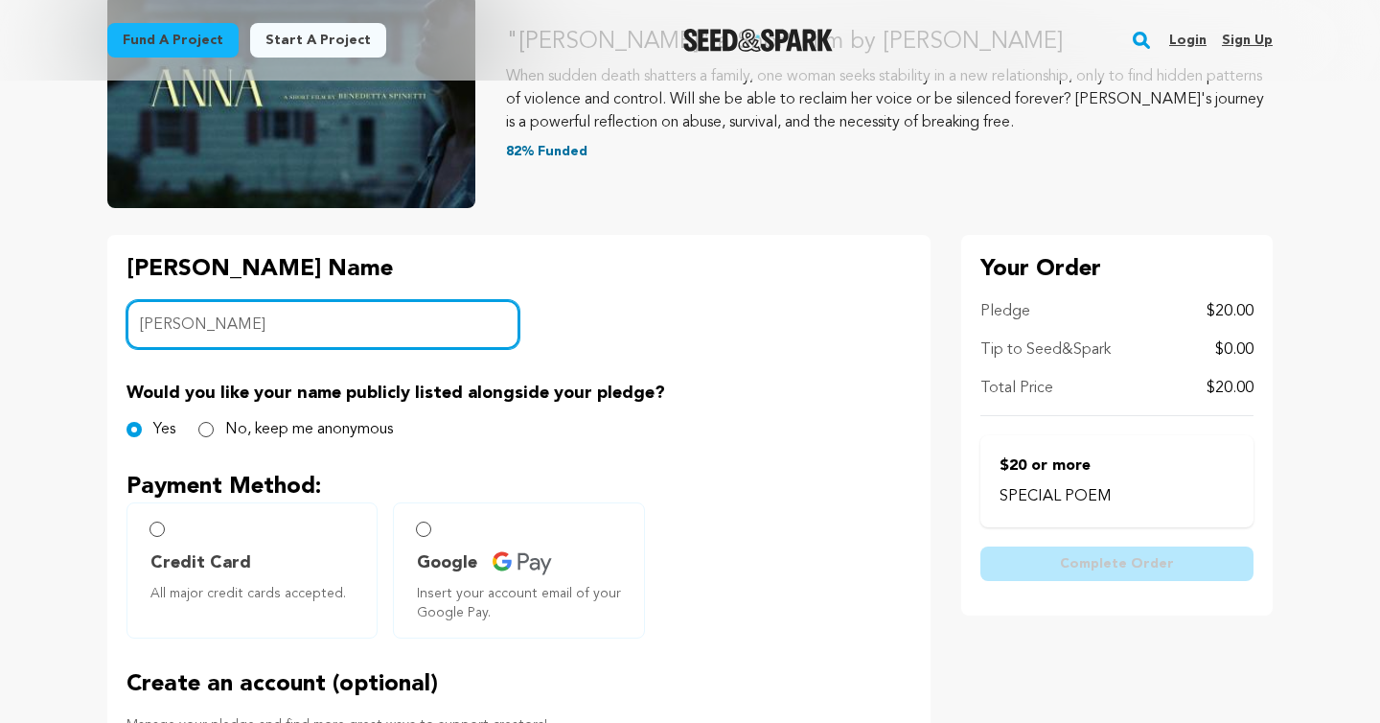 This screenshot has width=1380, height=723. I want to click on input: Backer Name, so click(323, 324).